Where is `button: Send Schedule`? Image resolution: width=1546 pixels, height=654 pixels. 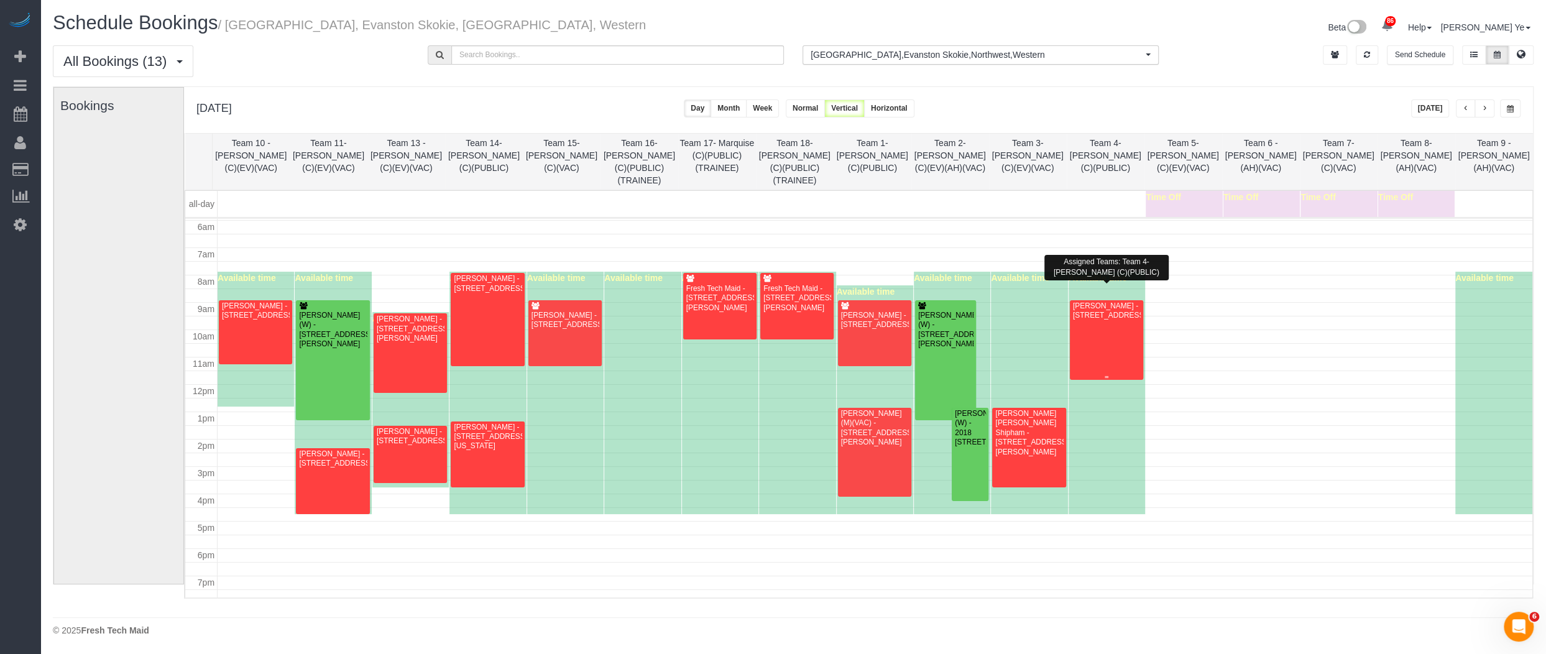
button: Send Schedule is located at coordinates (1420, 55).